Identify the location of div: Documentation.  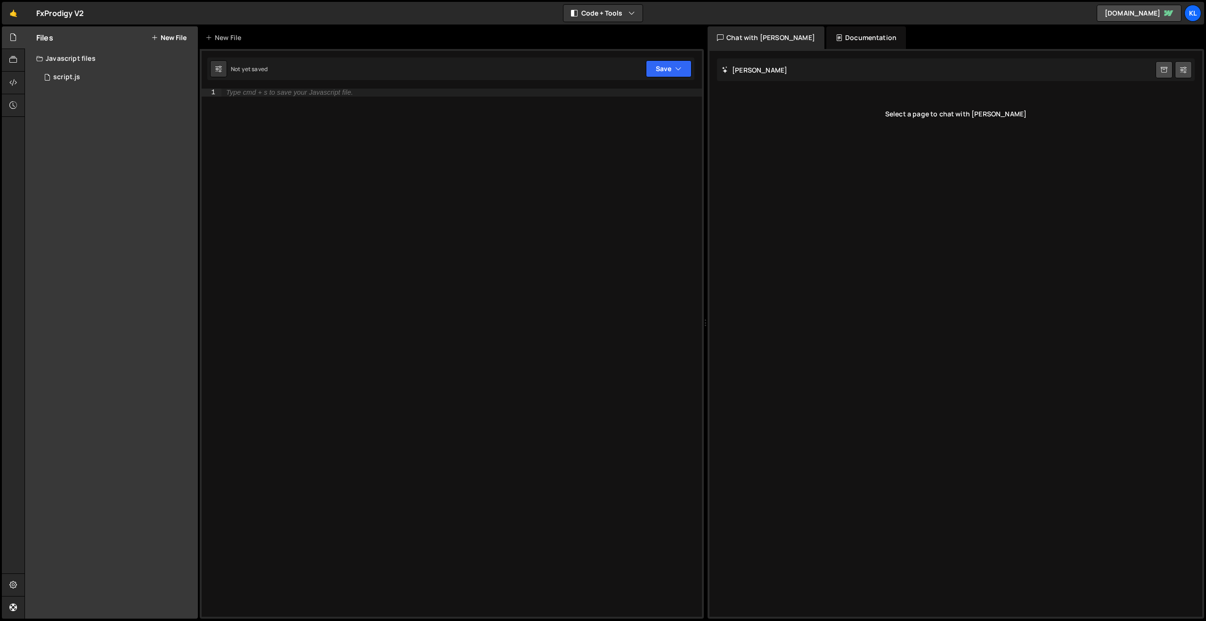
(866, 38).